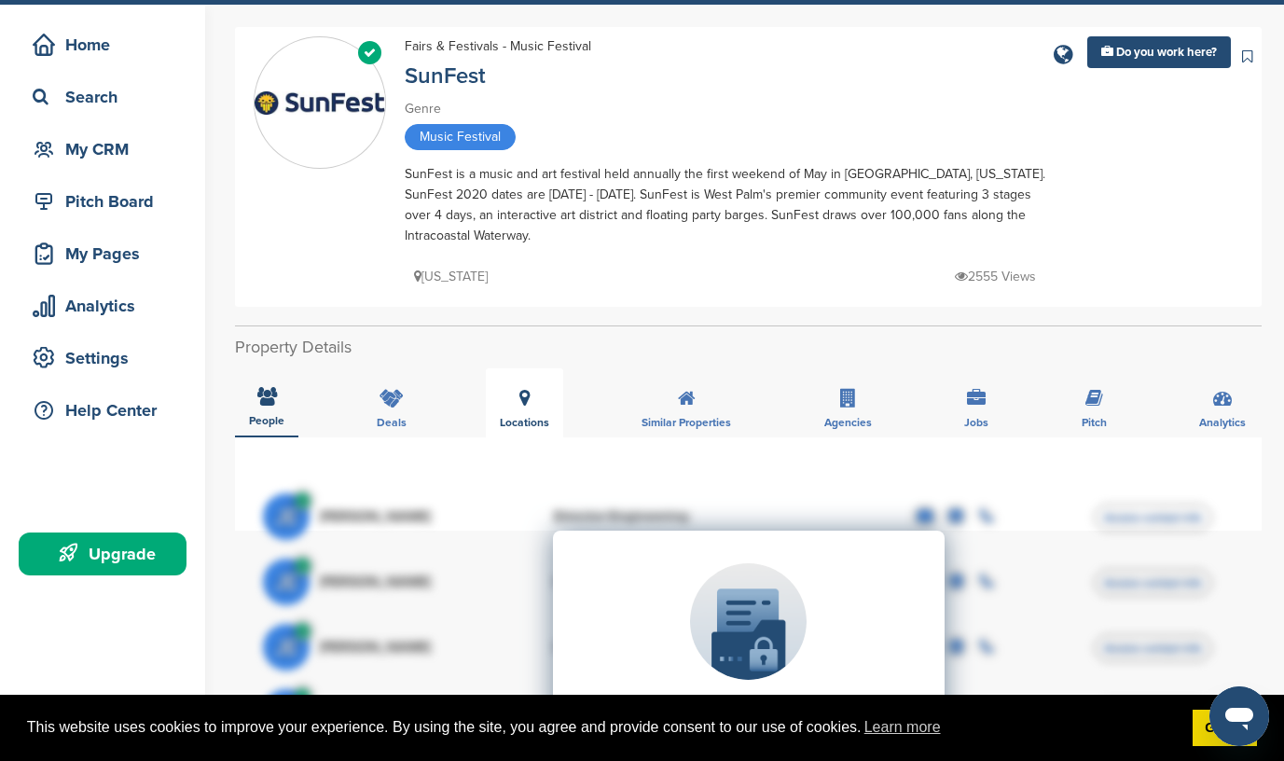  What do you see at coordinates (103, 201) in the screenshot?
I see `a: Pitch Board` at bounding box center [103, 201].